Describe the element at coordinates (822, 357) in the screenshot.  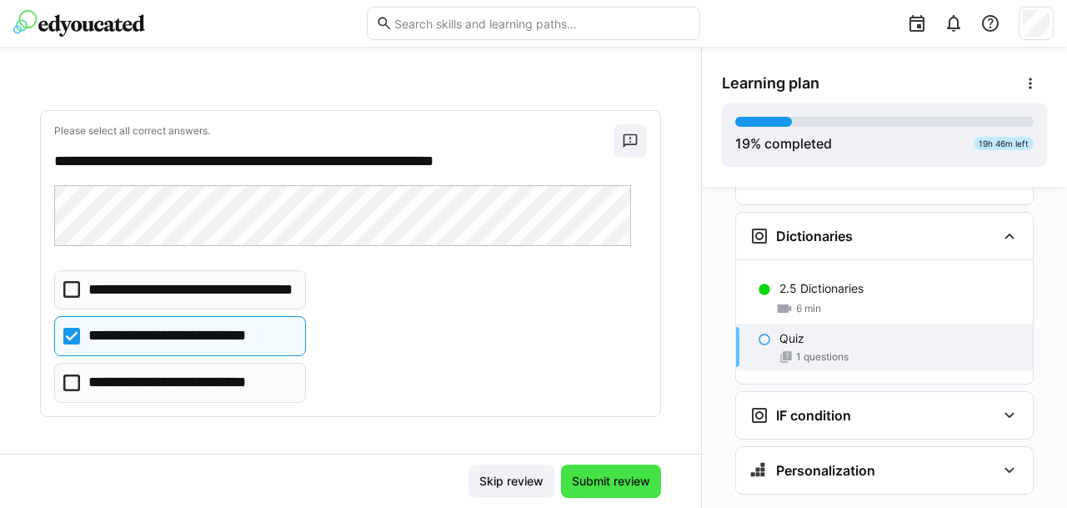
I see `span: 1 questions` at that location.